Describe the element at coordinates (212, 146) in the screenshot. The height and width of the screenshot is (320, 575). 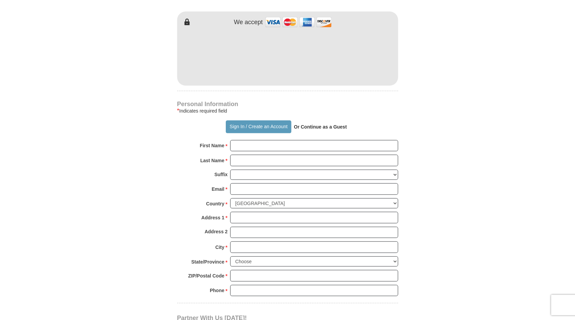
I see `strong: First Name` at that location.